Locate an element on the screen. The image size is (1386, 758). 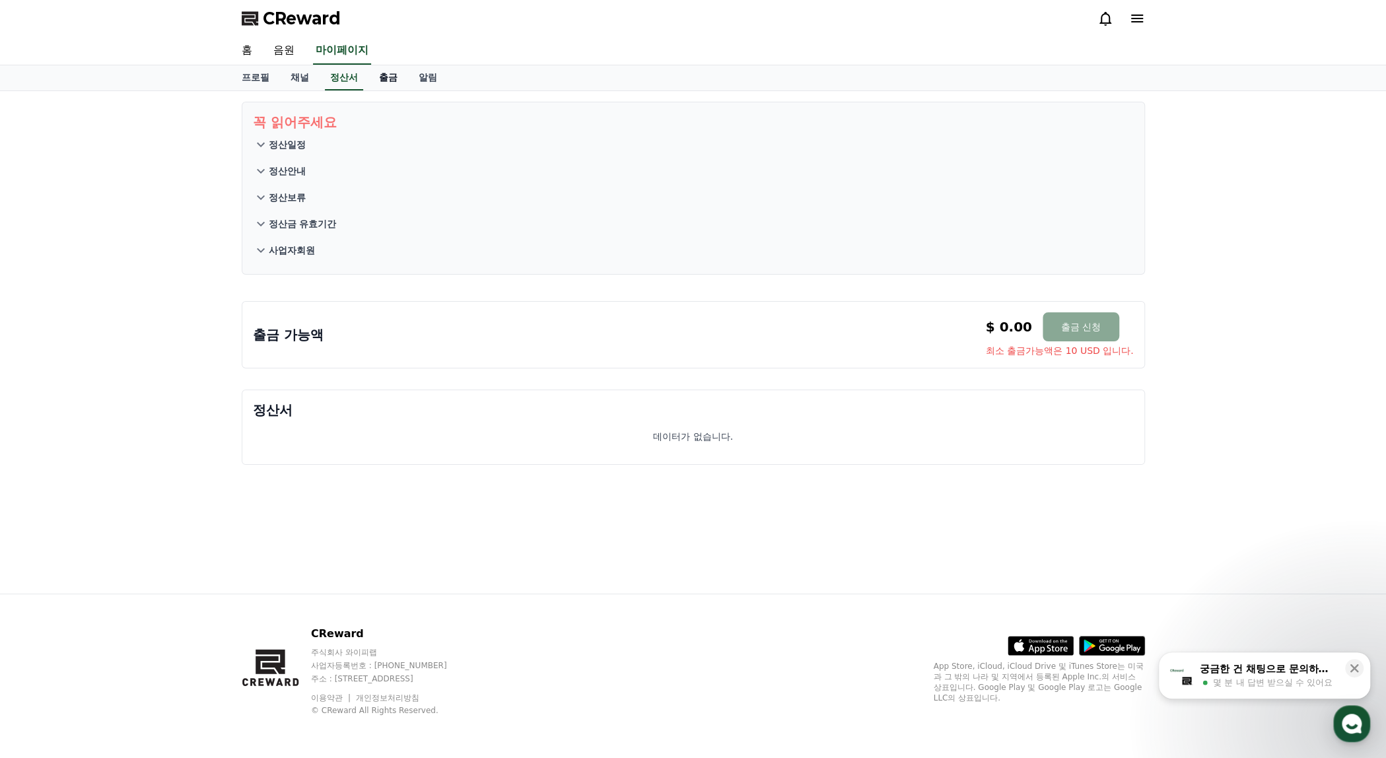
p: 정산보류 is located at coordinates (287, 197).